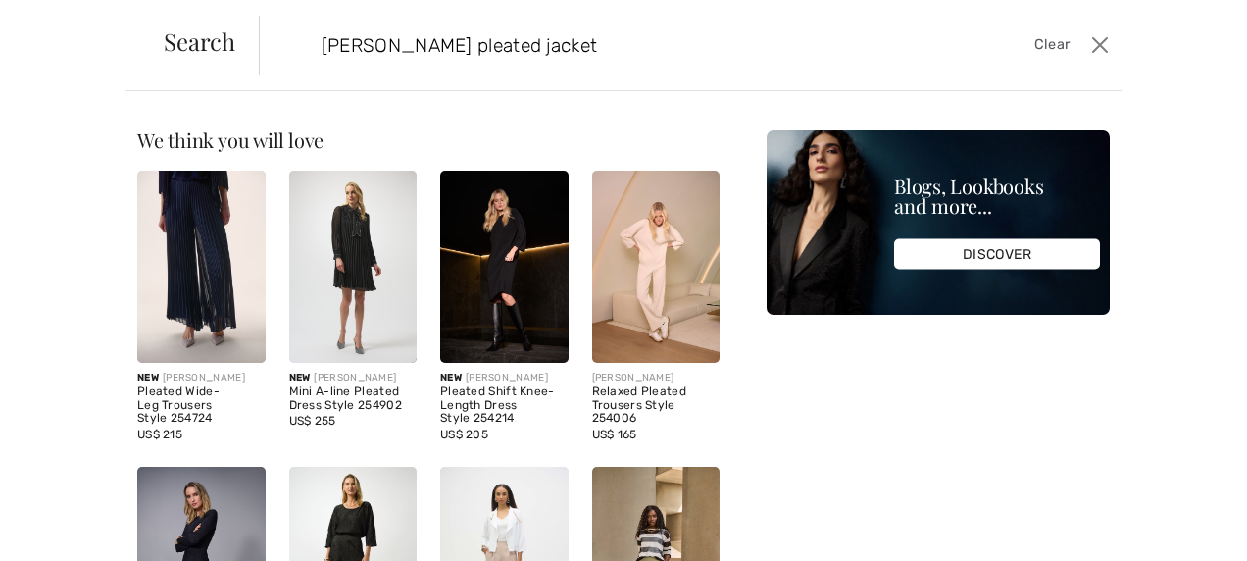 The height and width of the screenshot is (561, 1247). What do you see at coordinates (656, 405) in the screenshot?
I see `div: Relaxed Pleated Trousers Style 254006` at bounding box center [656, 405].